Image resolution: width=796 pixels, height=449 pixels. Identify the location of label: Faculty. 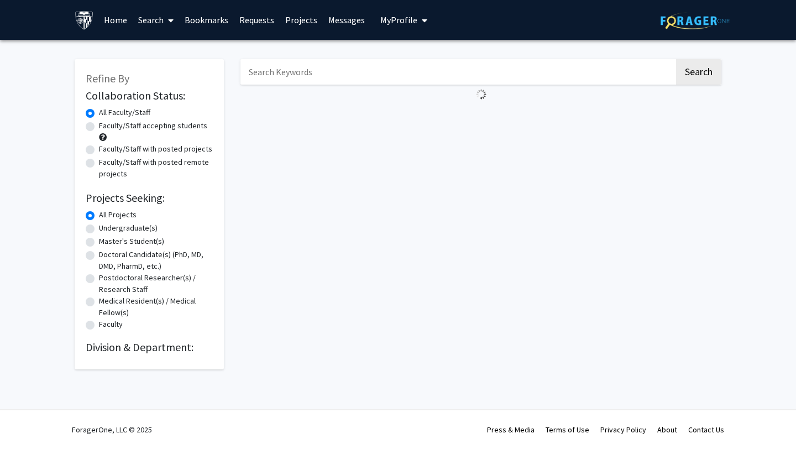
(111, 324).